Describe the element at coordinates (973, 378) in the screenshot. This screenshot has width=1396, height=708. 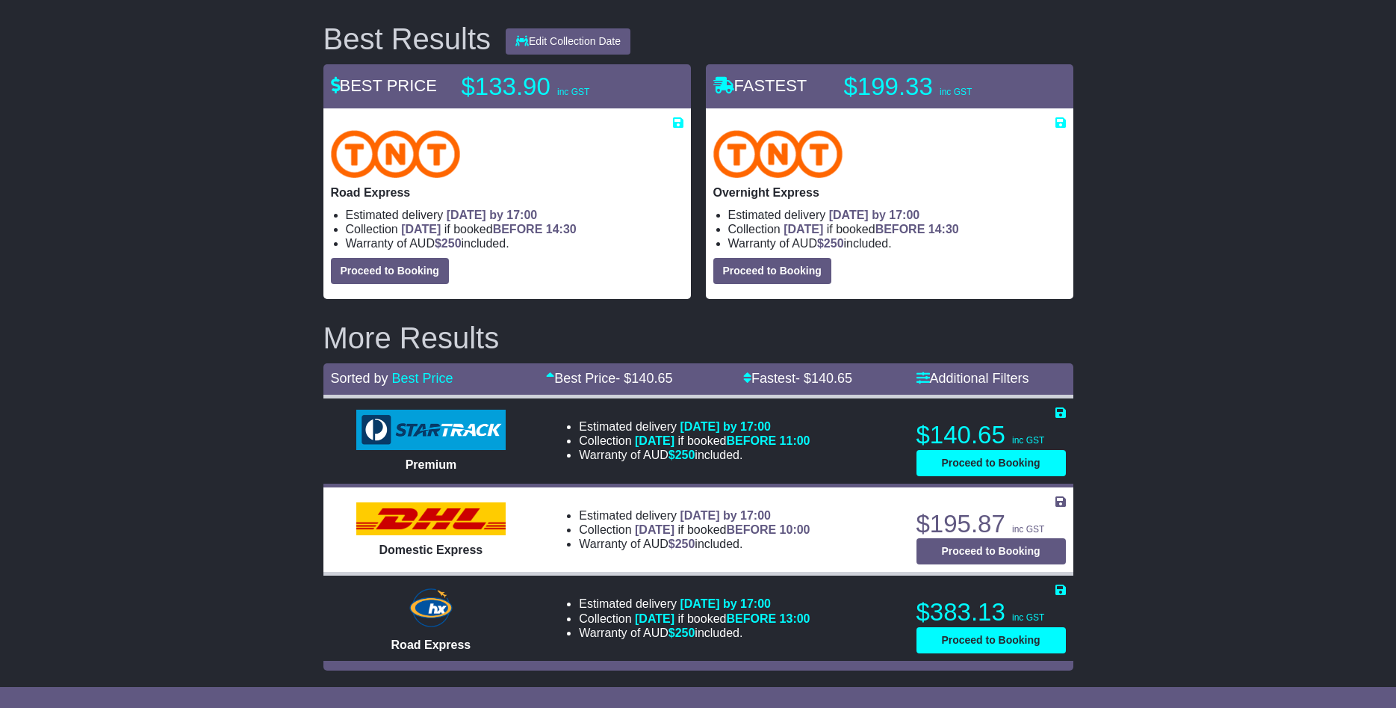
I see `a: Additional Filters` at that location.